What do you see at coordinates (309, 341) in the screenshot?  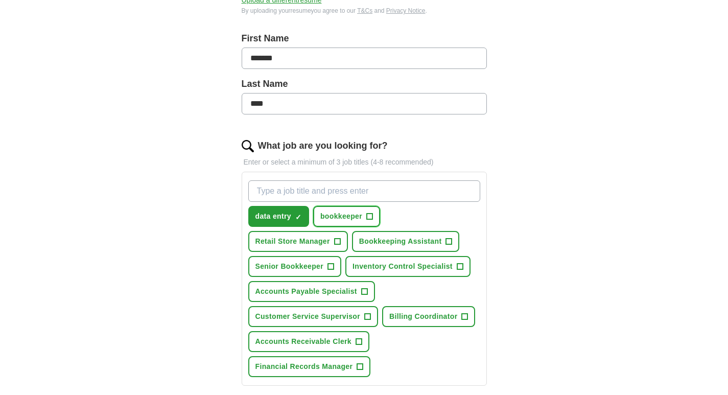 I see `button: Accounts Receivable Clerk` at bounding box center [309, 341].